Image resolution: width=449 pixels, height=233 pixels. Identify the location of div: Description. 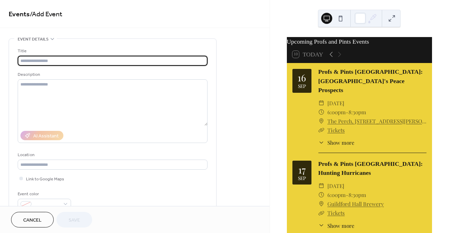
(112, 75).